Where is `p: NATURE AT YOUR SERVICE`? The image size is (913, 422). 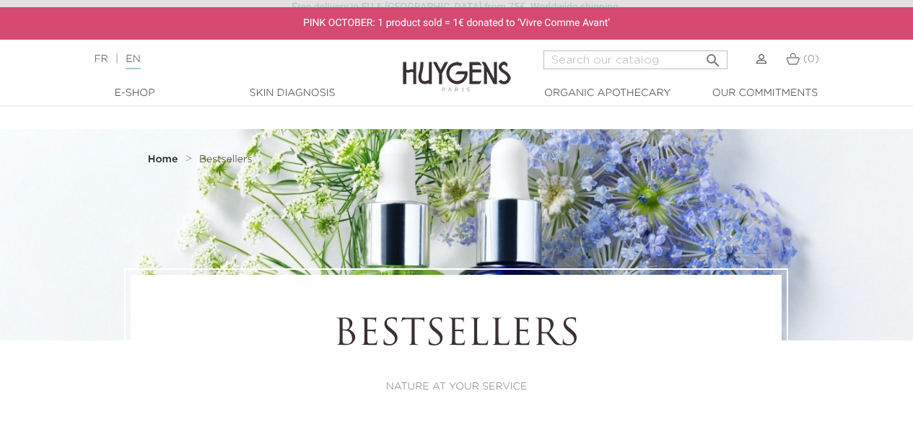
p: NATURE AT YOUR SERVICE is located at coordinates (456, 387).